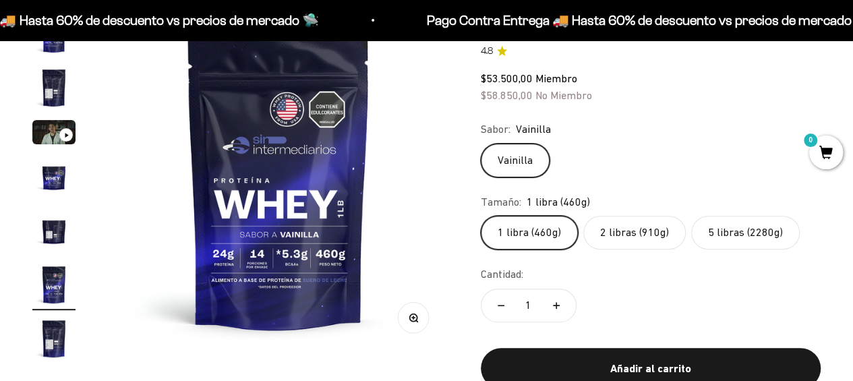 The height and width of the screenshot is (381, 853). I want to click on span: 4.8, so click(487, 51).